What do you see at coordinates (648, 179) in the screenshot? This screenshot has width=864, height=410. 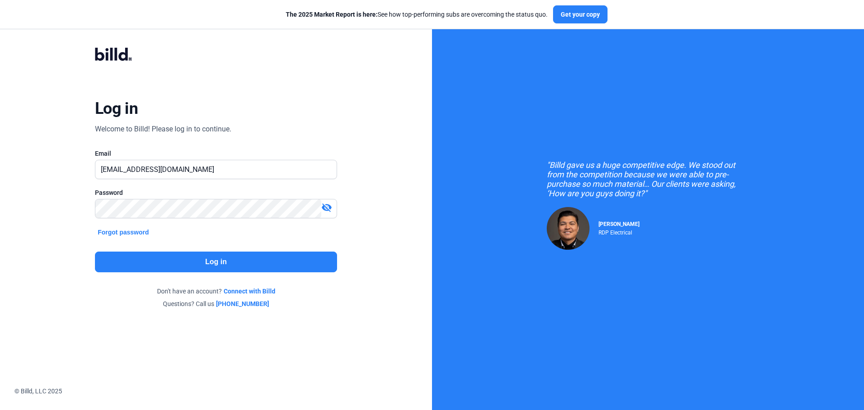 I see `div: "Billd gave us a huge competitive edge. We stood out from the competition because we were able to...` at bounding box center [648, 179].